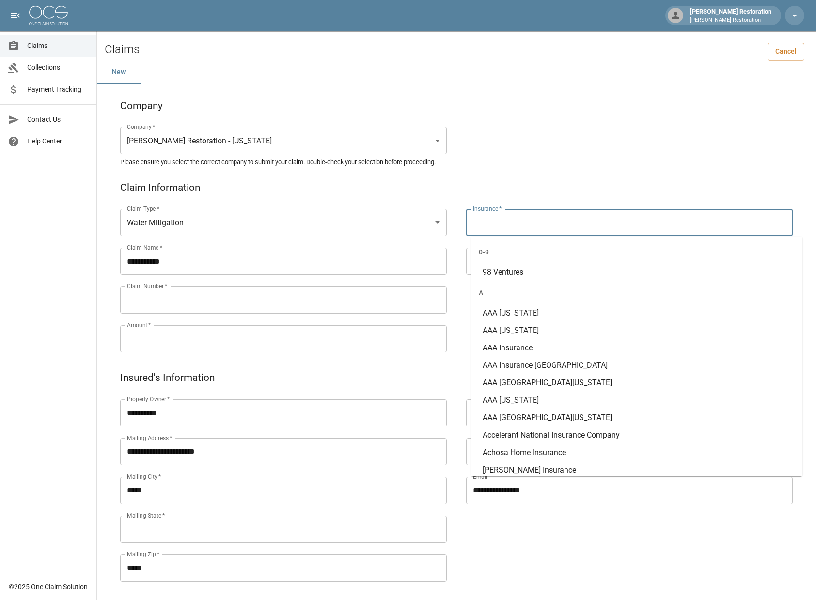 This screenshot has height=600, width=816. Describe the element at coordinates (16, 16) in the screenshot. I see `button: open drawer` at that location.